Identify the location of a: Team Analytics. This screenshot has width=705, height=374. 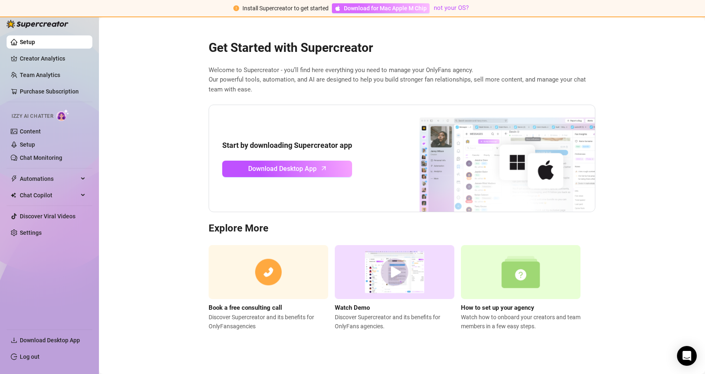
(40, 75).